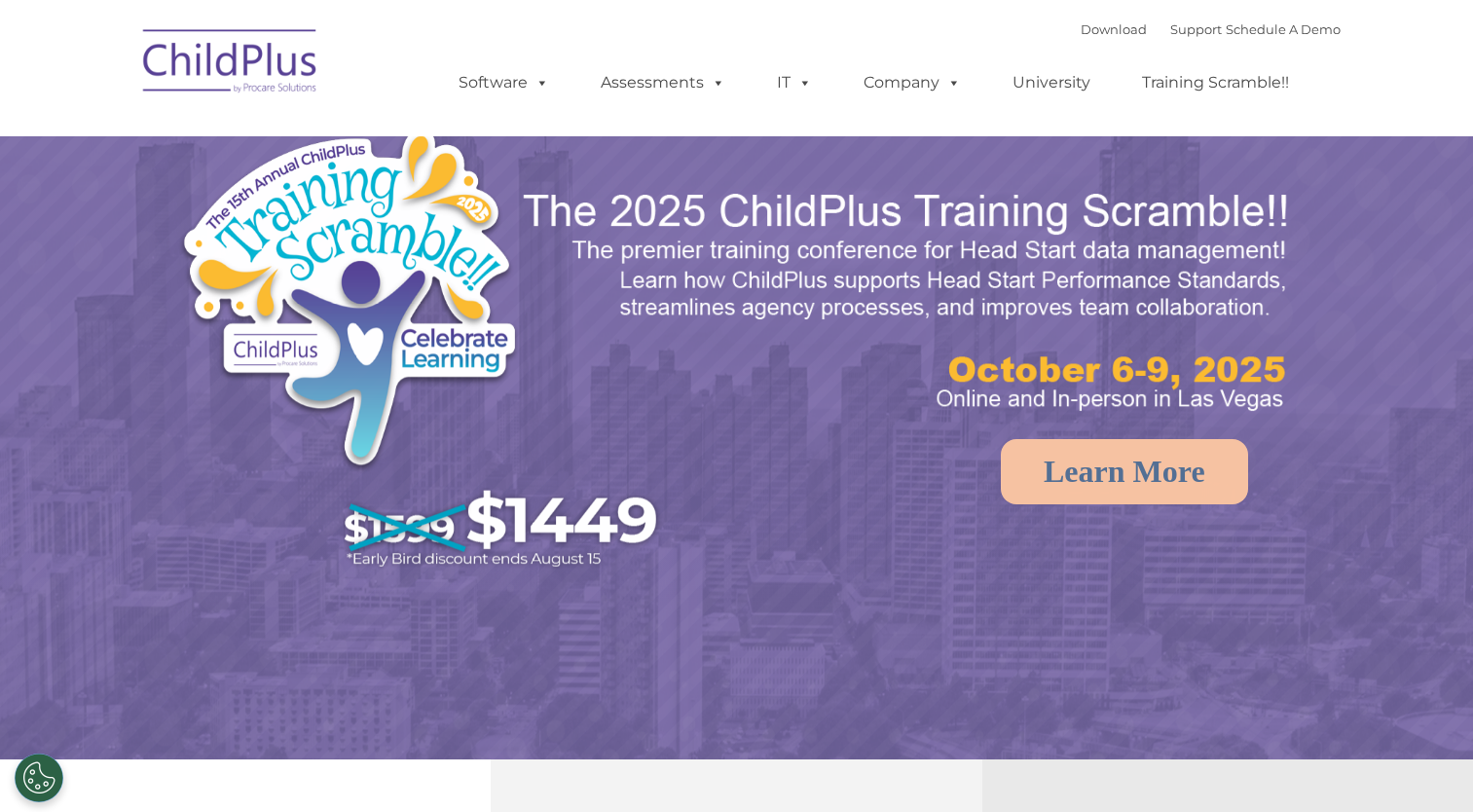 This screenshot has height=812, width=1473. What do you see at coordinates (1114, 29) in the screenshot?
I see `a: Download` at bounding box center [1114, 29].